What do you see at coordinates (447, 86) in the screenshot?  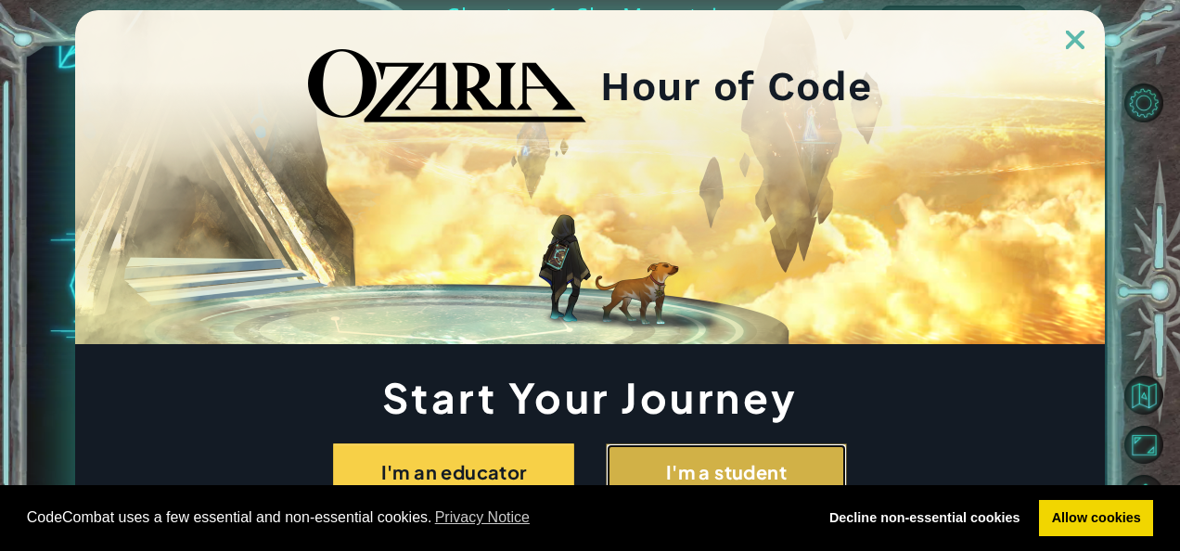 I see `img: blackOzariaWordmark.png` at bounding box center [447, 86].